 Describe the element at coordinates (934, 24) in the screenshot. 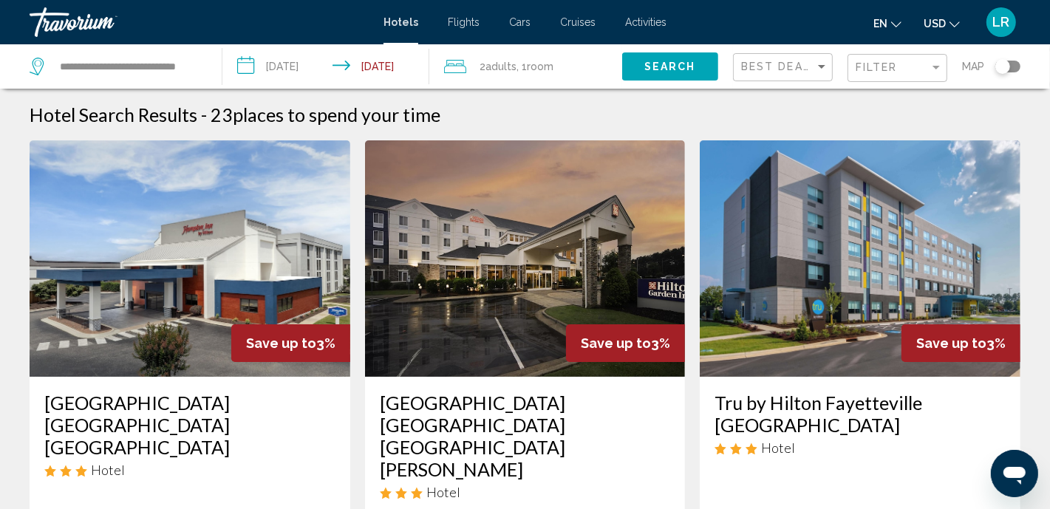

I see `span: USD` at that location.